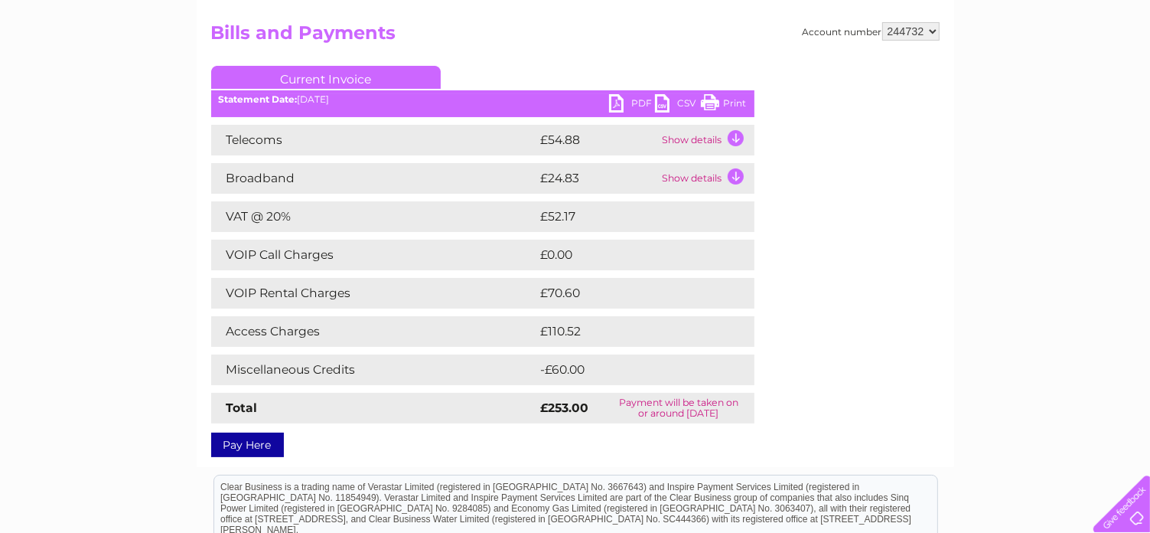  What do you see at coordinates (632, 105) in the screenshot?
I see `a: PDF` at bounding box center [632, 105].